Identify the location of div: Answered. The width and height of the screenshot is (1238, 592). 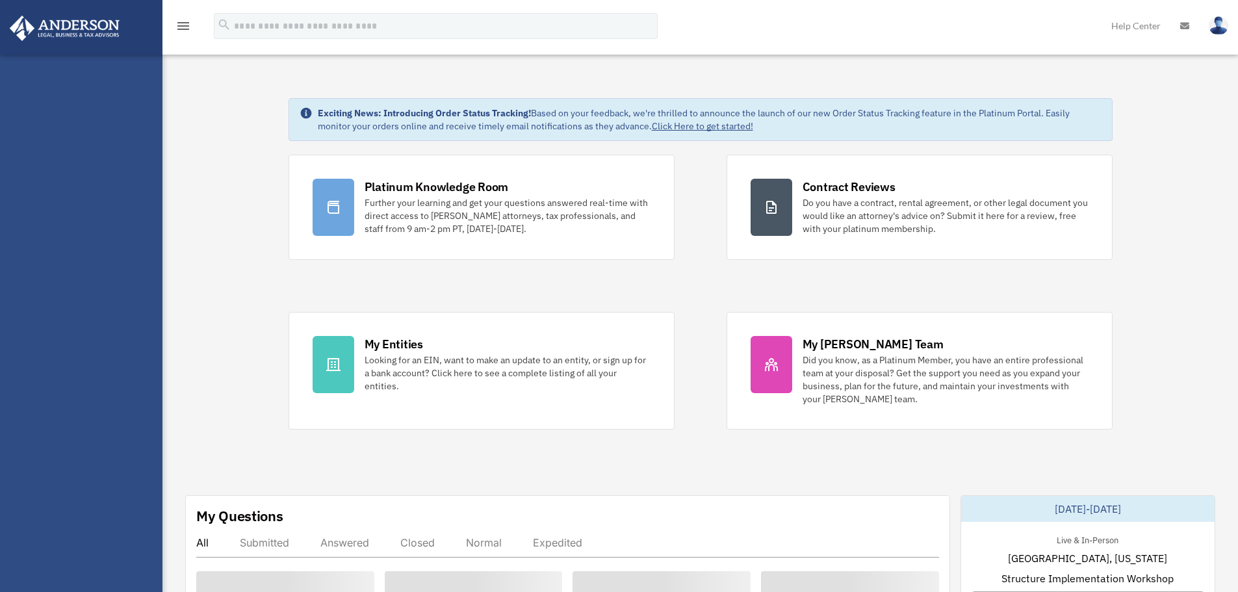
(344, 542).